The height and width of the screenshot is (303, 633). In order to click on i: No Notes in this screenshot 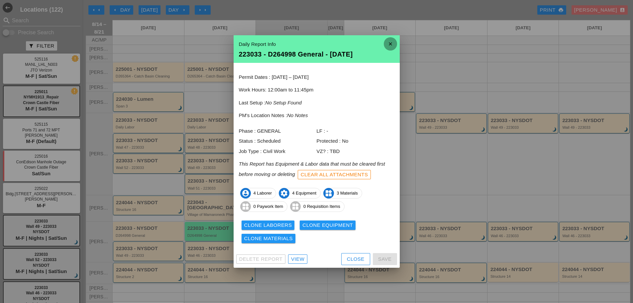, I will do `click(297, 115)`.